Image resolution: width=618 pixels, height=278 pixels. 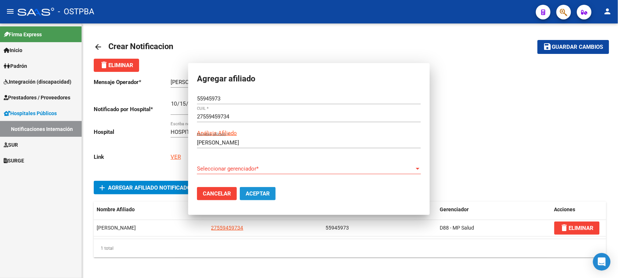 What do you see at coordinates (141, 46) in the screenshot?
I see `span: Crear Notificacion` at bounding box center [141, 46].